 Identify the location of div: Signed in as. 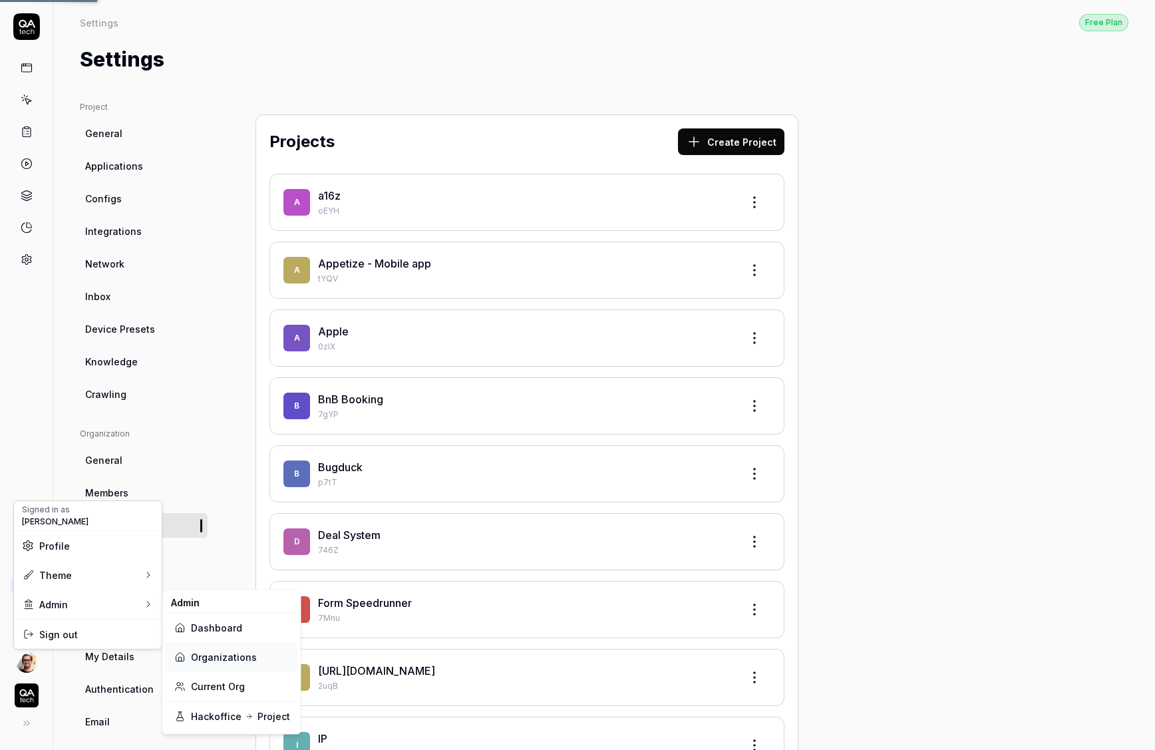
(55, 509).